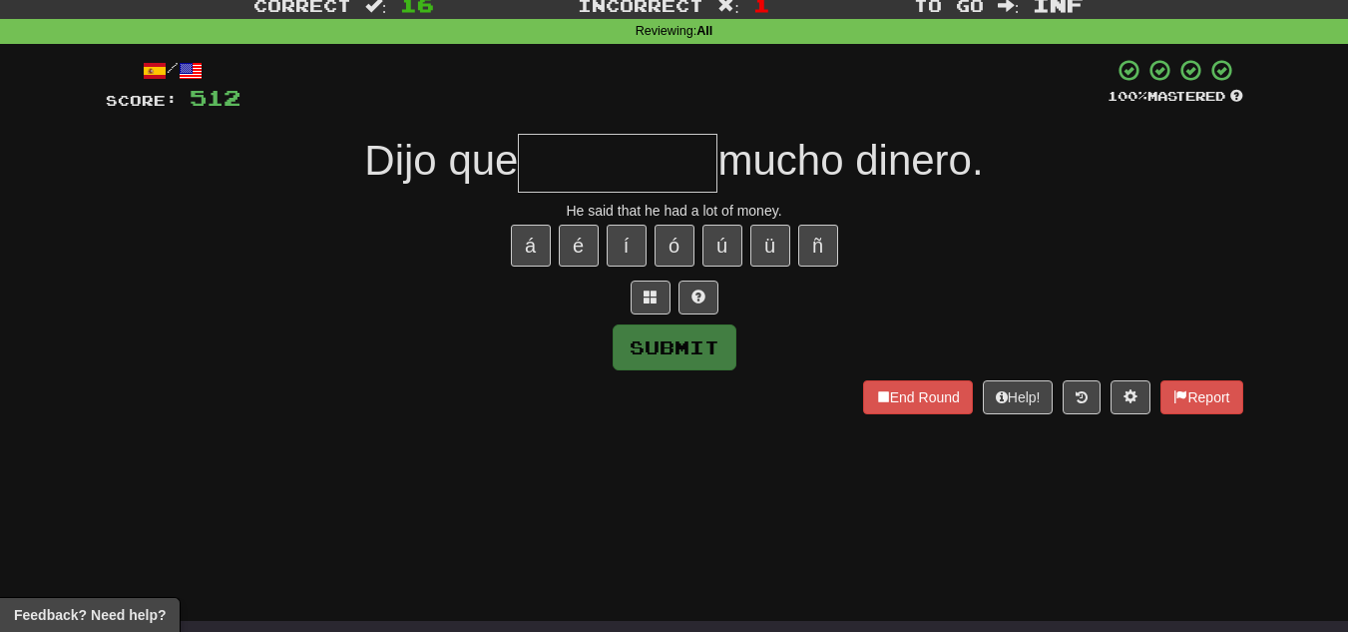 The image size is (1348, 632). Describe the element at coordinates (579, 245) in the screenshot. I see `button: é` at that location.